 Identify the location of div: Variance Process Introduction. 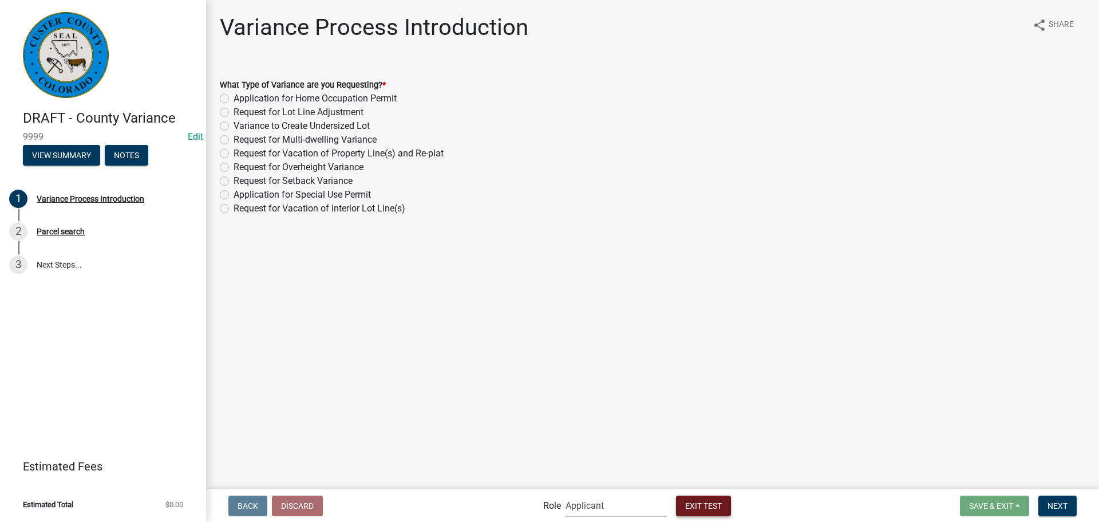
(90, 199).